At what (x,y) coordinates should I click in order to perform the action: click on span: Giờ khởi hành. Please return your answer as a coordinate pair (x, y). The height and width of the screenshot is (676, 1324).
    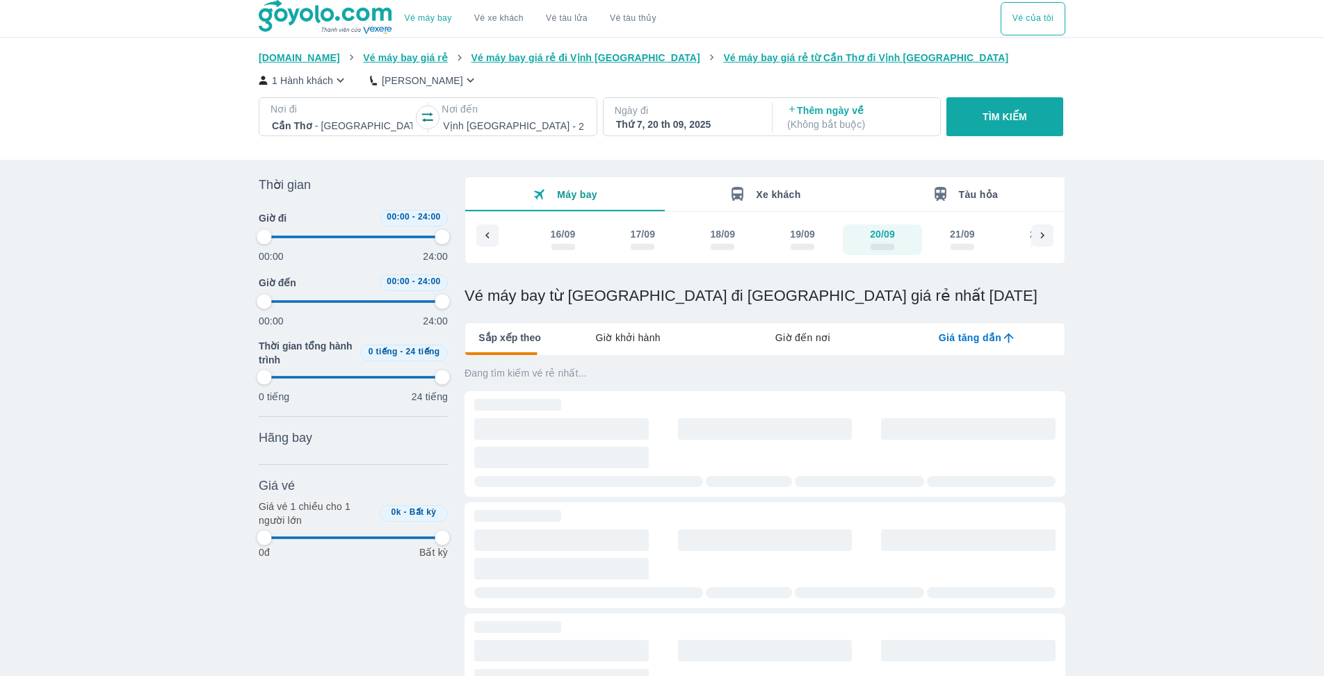
    Looking at the image, I should click on (628, 338).